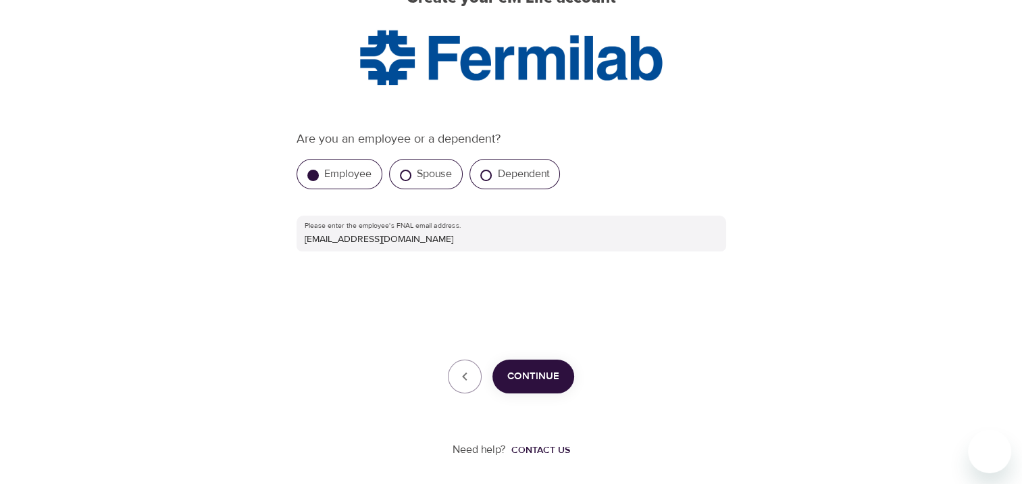  I want to click on div: Contact us, so click(541, 450).